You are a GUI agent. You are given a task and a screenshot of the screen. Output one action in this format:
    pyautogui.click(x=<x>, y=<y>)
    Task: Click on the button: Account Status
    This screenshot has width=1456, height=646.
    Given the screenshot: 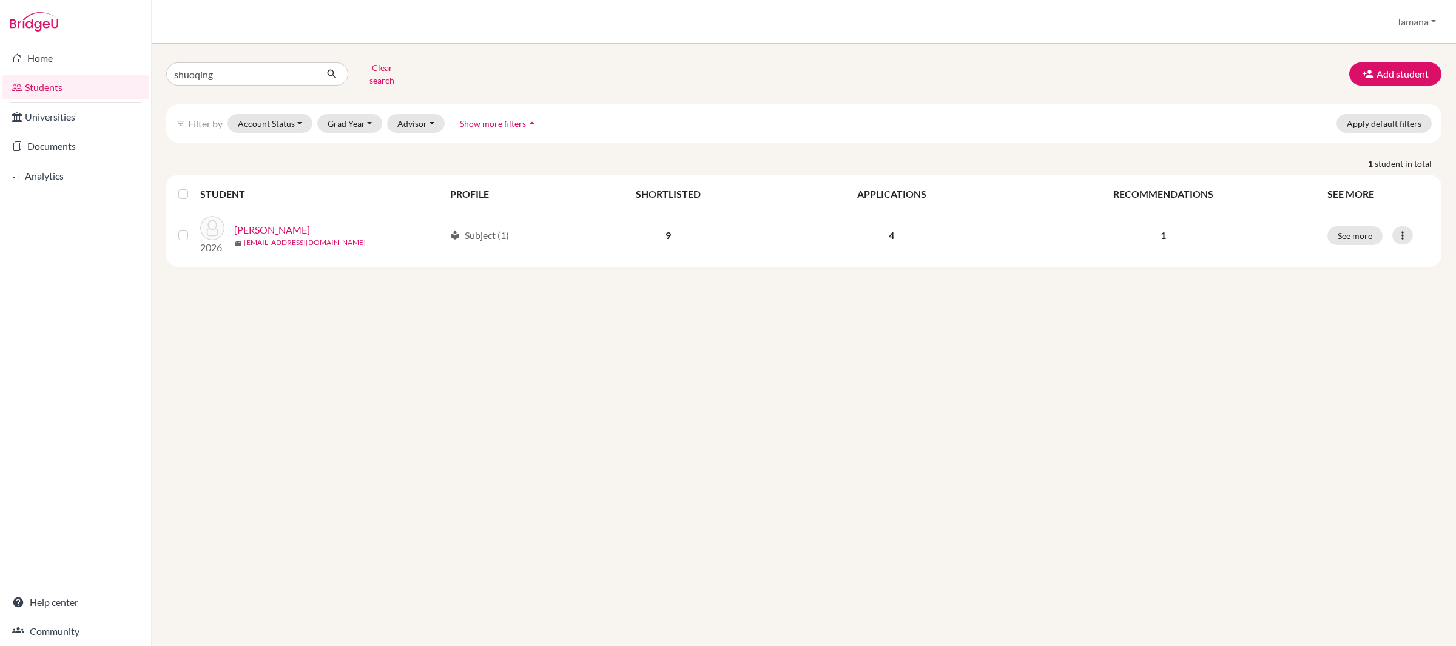 What is the action you would take?
    pyautogui.click(x=270, y=123)
    